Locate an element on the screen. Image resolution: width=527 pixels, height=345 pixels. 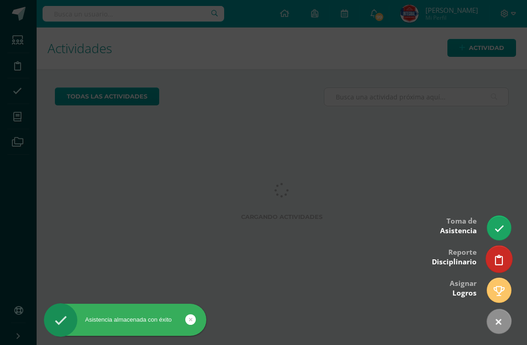
span: Logros is located at coordinates (464, 292).